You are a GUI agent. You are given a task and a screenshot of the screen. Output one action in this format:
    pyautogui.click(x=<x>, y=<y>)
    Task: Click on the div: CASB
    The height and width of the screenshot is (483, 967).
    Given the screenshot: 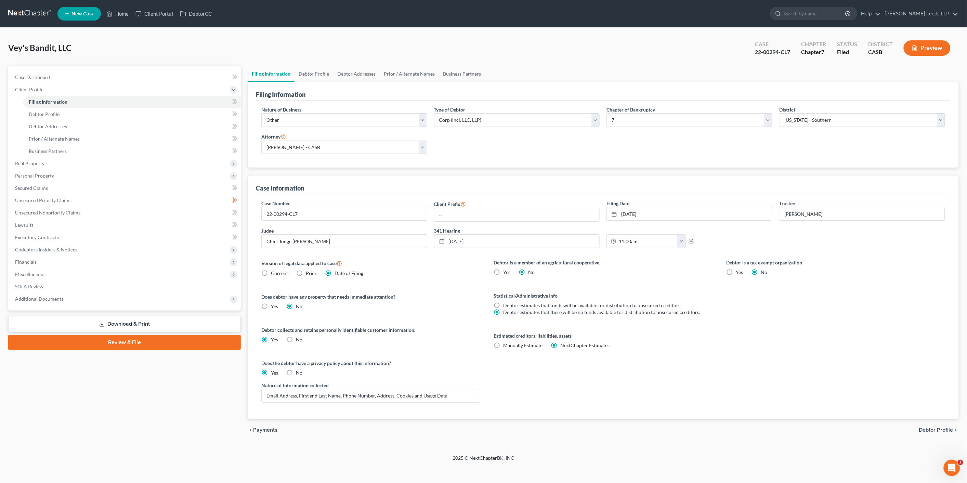 What is the action you would take?
    pyautogui.click(x=881, y=52)
    